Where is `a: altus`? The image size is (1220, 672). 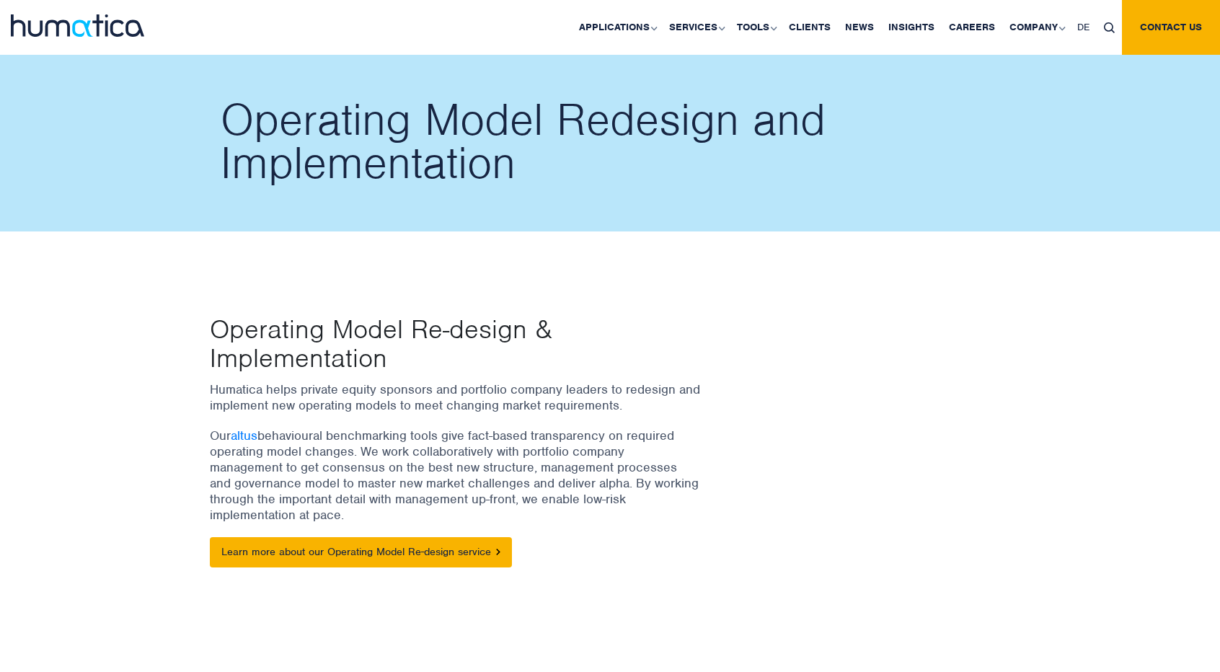
a: altus is located at coordinates (244, 435).